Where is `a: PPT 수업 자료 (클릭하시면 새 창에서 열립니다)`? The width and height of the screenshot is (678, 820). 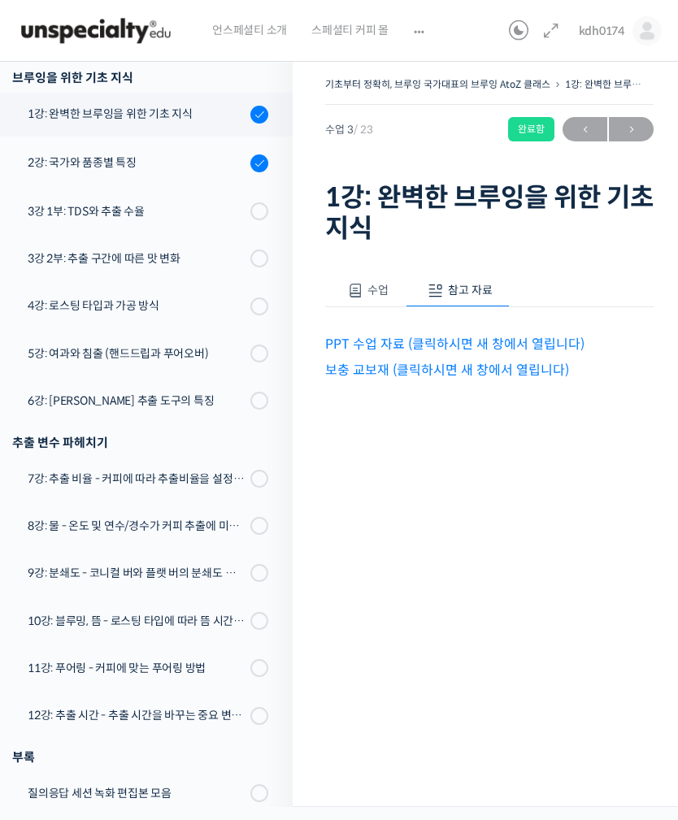 a: PPT 수업 자료 (클릭하시면 새 창에서 열립니다) is located at coordinates (454, 344).